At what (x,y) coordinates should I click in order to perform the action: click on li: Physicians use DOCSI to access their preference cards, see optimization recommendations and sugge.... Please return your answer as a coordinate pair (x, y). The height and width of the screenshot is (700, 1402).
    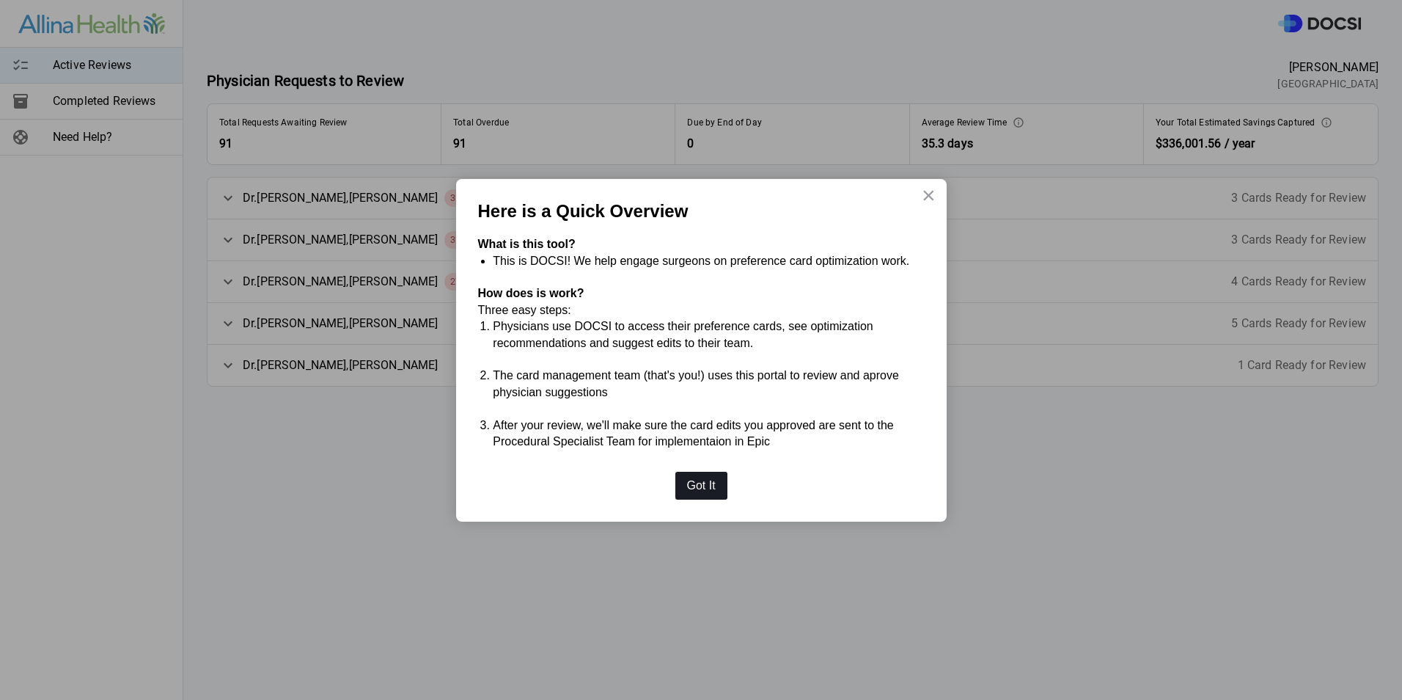
    Looking at the image, I should click on (708, 334).